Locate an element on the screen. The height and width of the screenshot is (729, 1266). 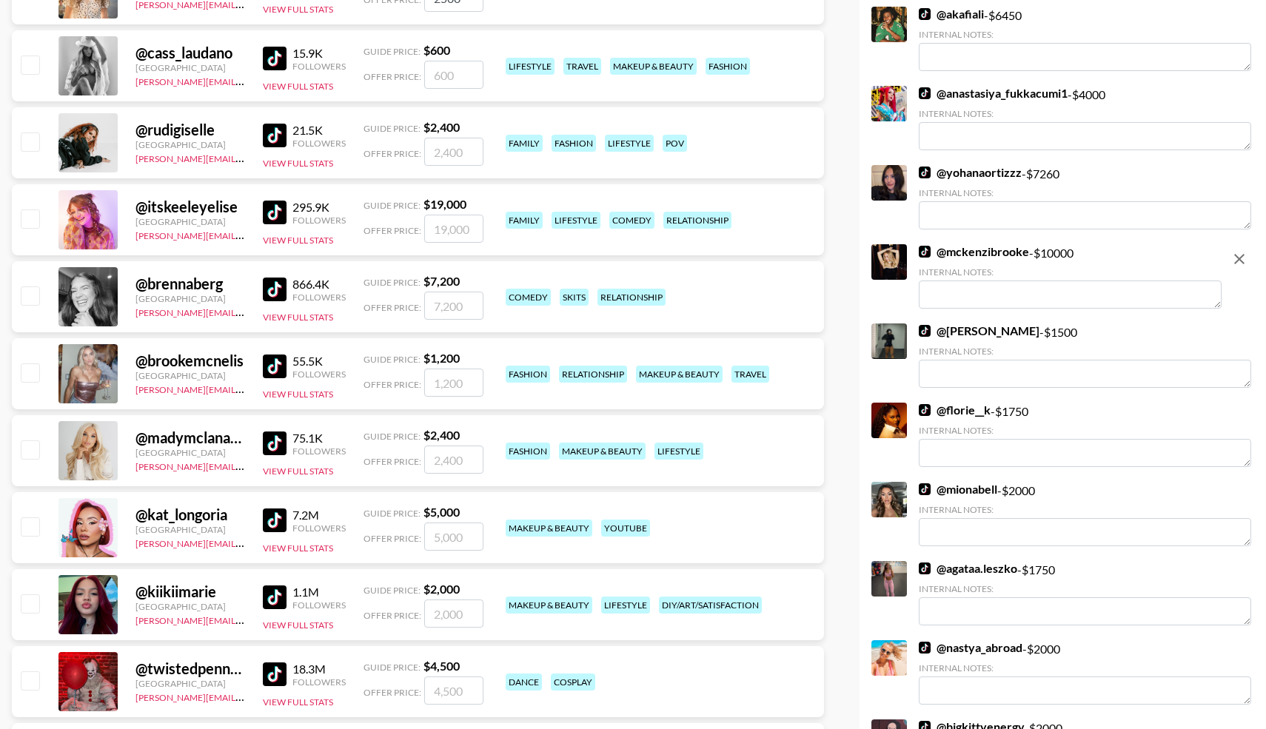
div: 75.1K is located at coordinates (319, 438).